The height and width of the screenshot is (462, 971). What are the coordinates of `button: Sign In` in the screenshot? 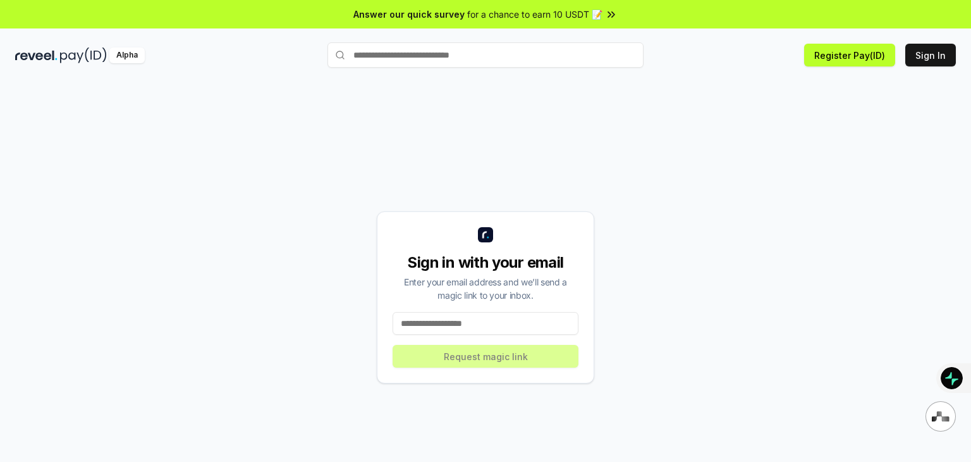 It's located at (931, 55).